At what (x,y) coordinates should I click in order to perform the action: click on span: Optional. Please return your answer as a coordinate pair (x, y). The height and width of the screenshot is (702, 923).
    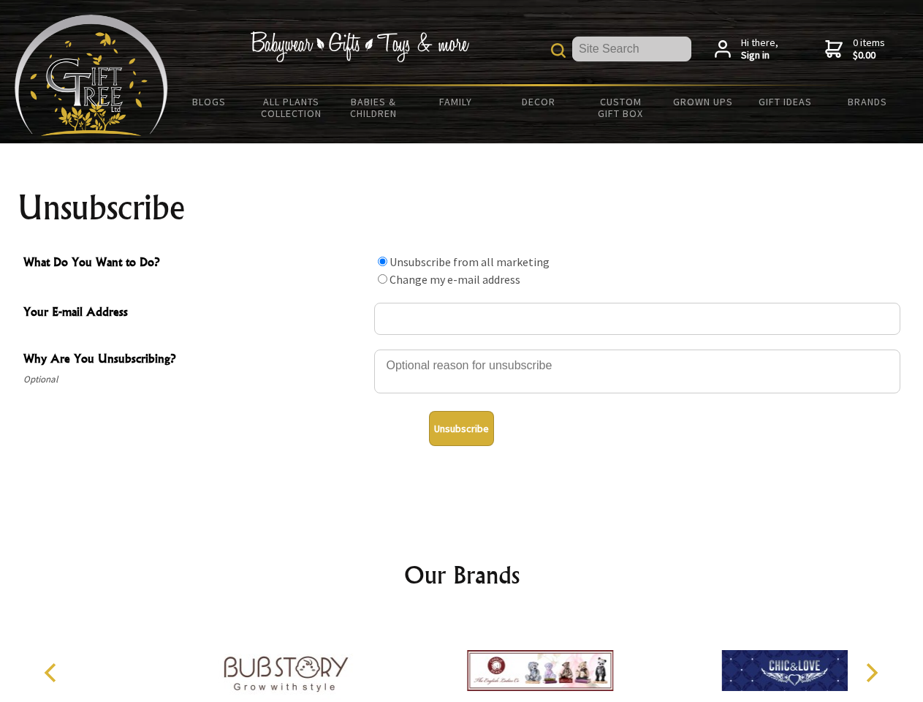
    Looking at the image, I should click on (195, 379).